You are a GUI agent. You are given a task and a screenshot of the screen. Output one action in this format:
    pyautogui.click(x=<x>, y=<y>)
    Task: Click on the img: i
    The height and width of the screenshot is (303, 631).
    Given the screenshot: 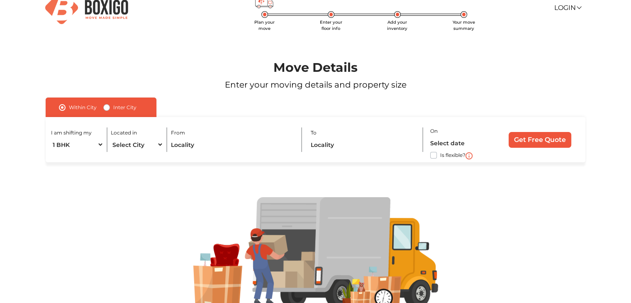 What is the action you would take?
    pyautogui.click(x=469, y=156)
    